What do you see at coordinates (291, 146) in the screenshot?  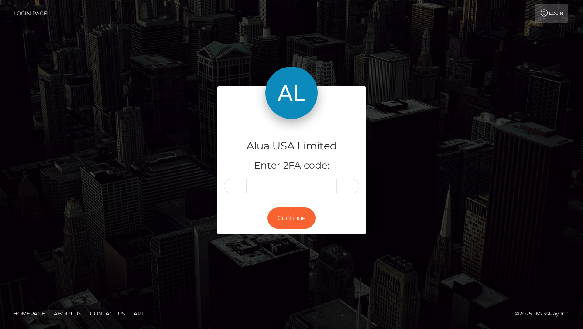 I see `h4: Alua USA Limited` at bounding box center [291, 146].